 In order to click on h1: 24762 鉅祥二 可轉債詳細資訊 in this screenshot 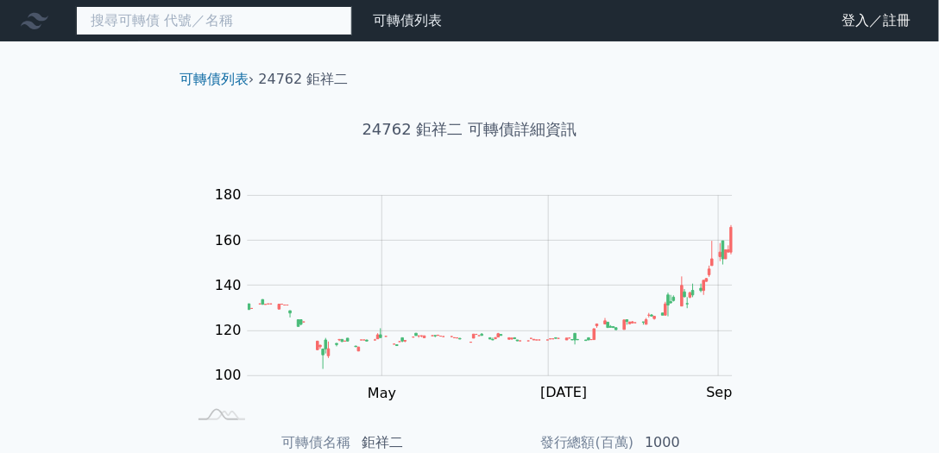, I will do `click(470, 129)`.